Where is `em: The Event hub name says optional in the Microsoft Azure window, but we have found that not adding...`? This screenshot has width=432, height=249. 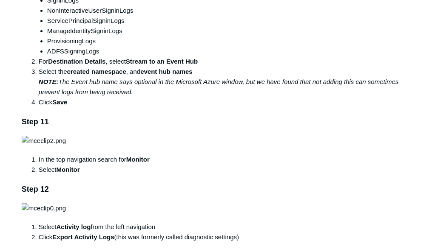
em: The Event hub name says optional in the Microsoft Azure window, but we have found that not adding... is located at coordinates (218, 87).